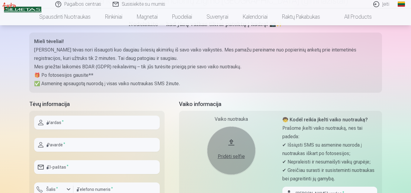  I want to click on p: Mes griežtai laikomės BDAR (GDPR) reikalavimų – tik jūs turėsite prieigą prie savo vaiko nuotraukų., so click(205, 67).